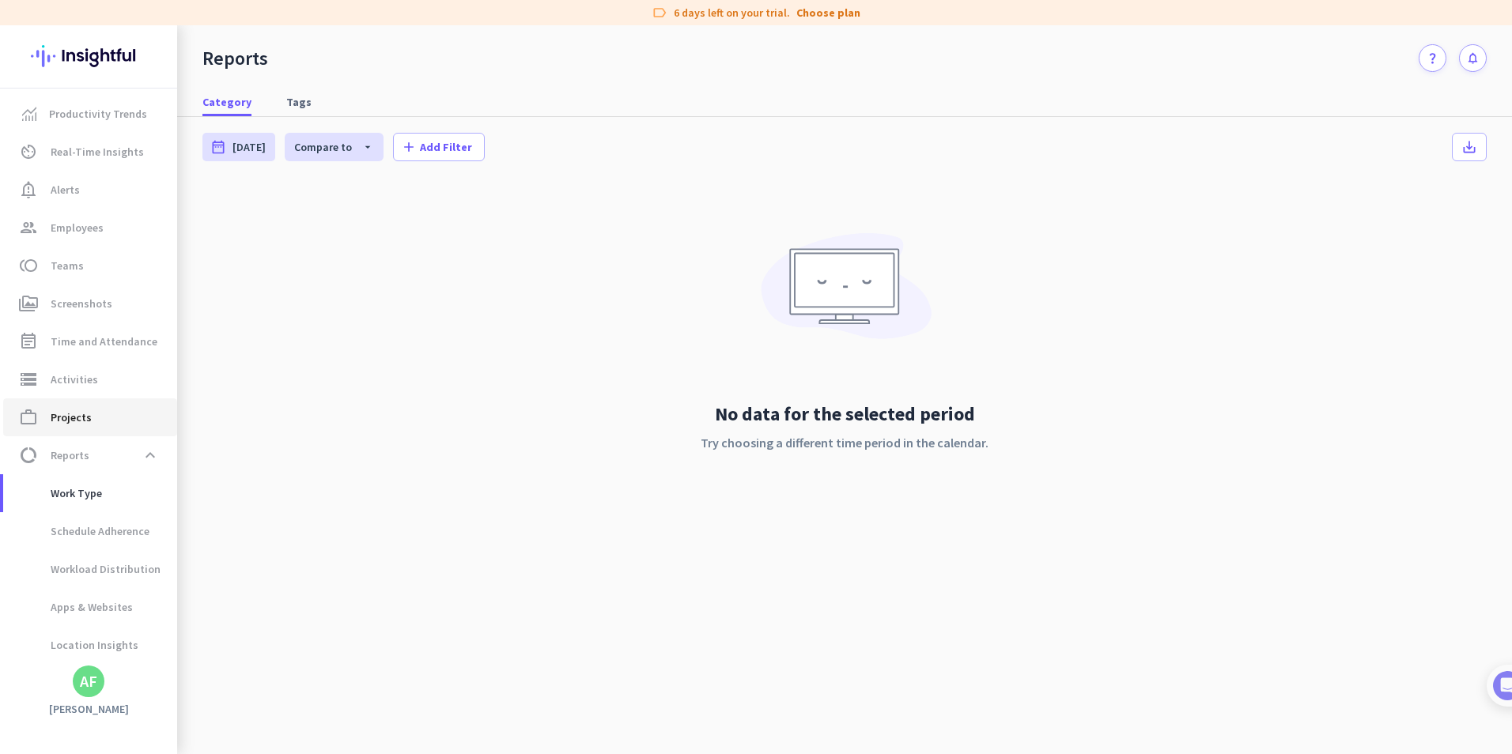 The image size is (1512, 754). Describe the element at coordinates (446, 147) in the screenshot. I see `span: Add Filter` at that location.